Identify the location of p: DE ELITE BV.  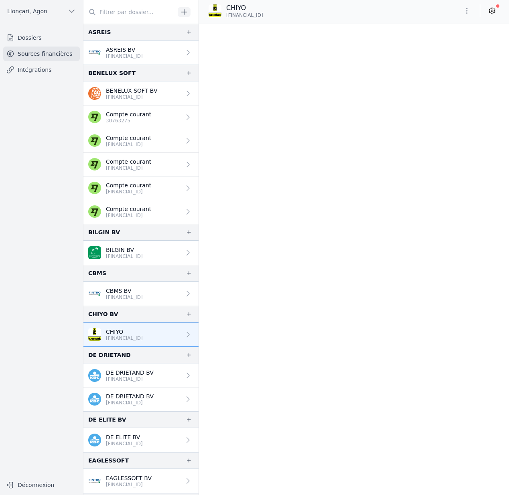
(124, 438).